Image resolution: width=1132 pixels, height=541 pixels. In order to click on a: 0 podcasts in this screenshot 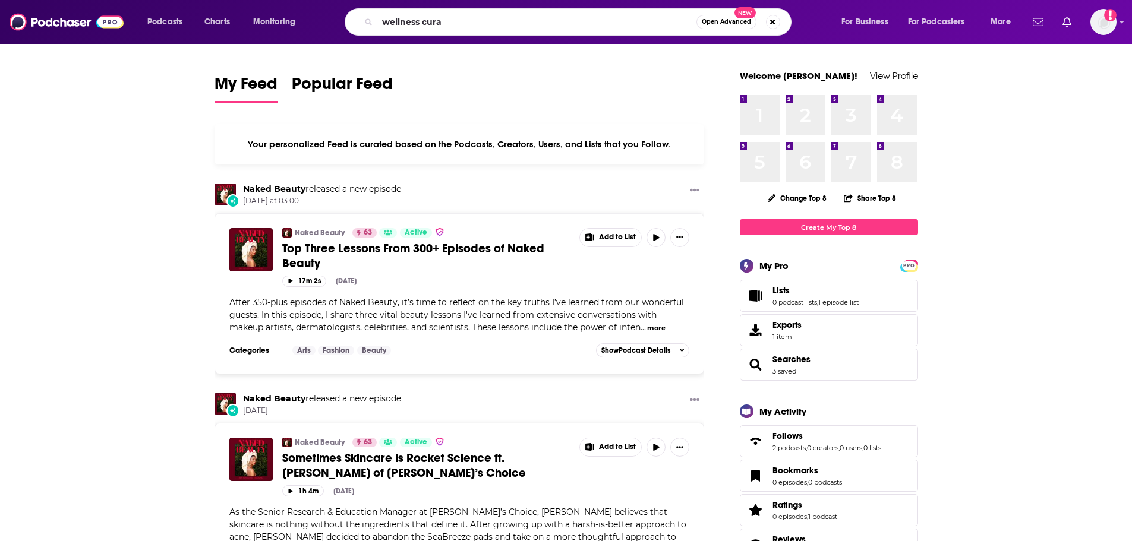, I will do `click(825, 483)`.